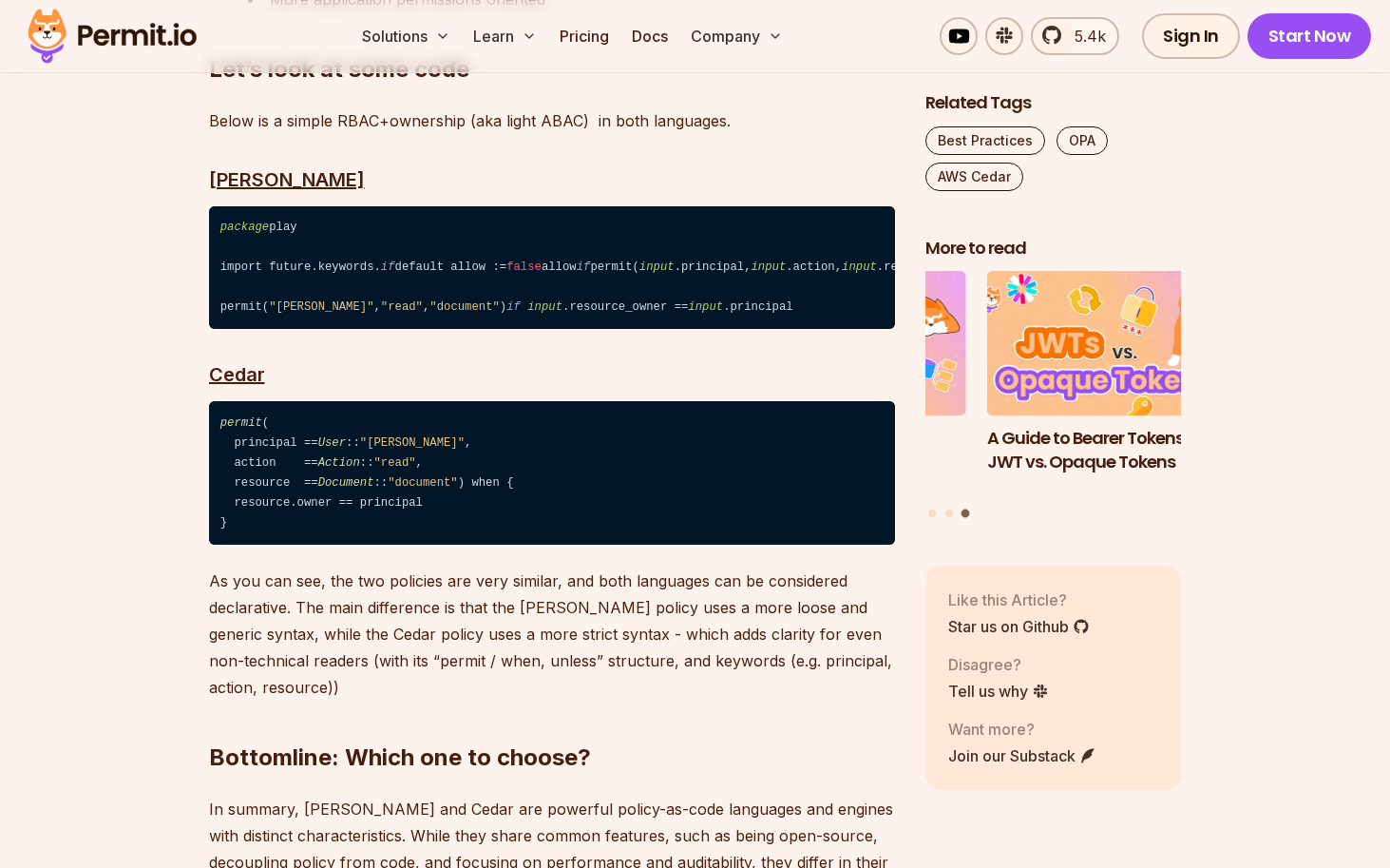 This screenshot has height=868, width=1390. What do you see at coordinates (1084, 36) in the screenshot?
I see `span: 5.4k` at bounding box center [1084, 36].